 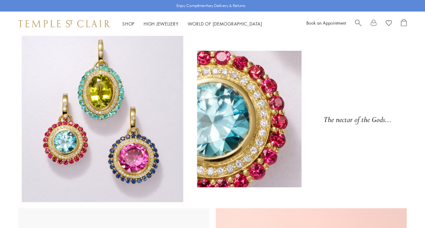 I want to click on a: Open Shopping Bag, so click(x=403, y=24).